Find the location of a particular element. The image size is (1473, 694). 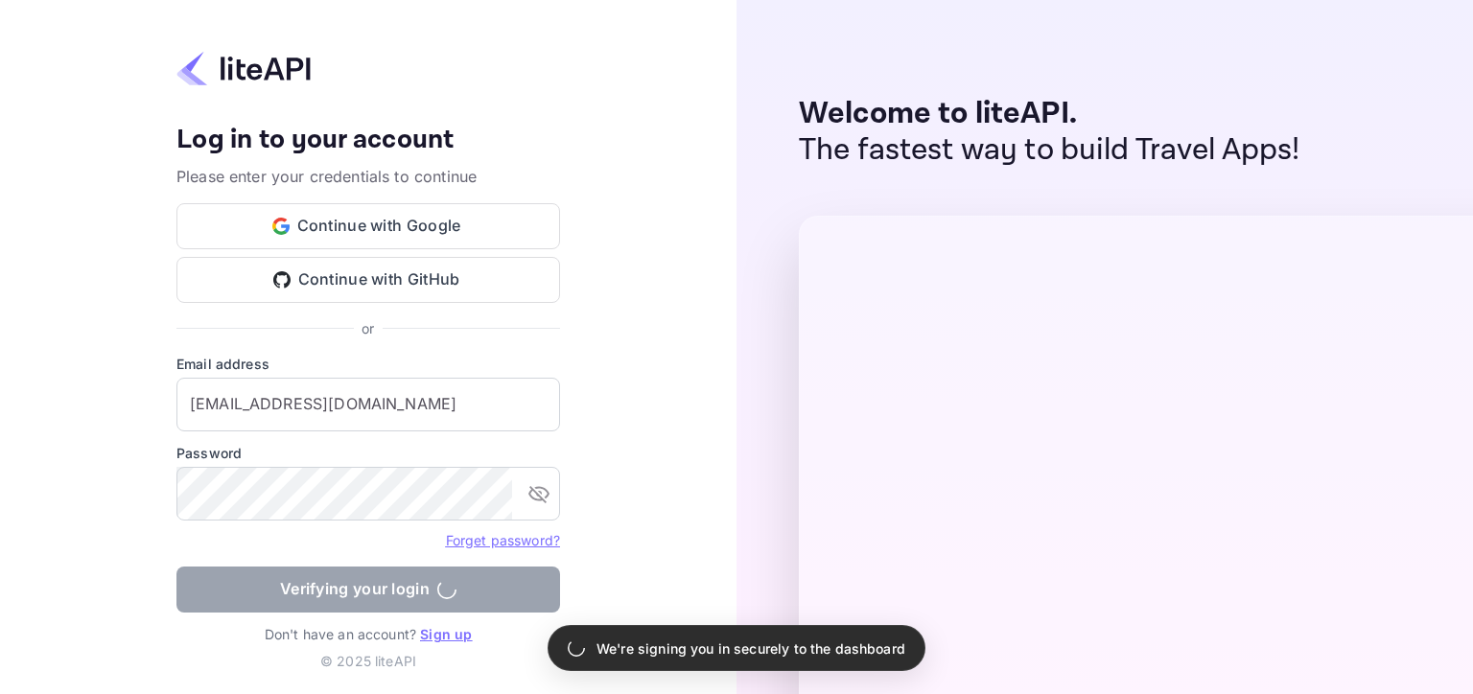

a: Forget password? is located at coordinates (502, 540).